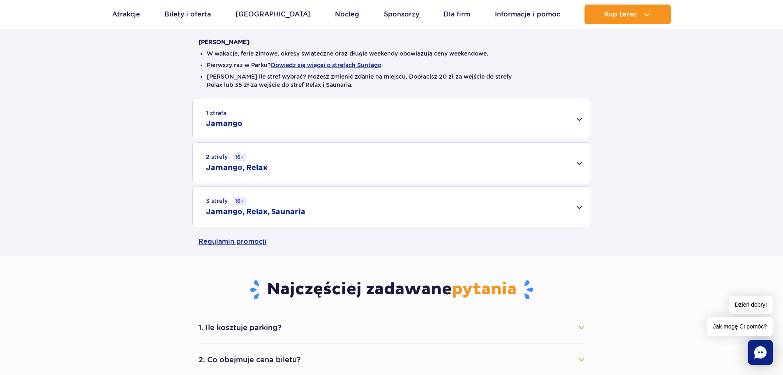 The width and height of the screenshot is (783, 375). What do you see at coordinates (326, 65) in the screenshot?
I see `button: Dowiedz się więcej o strefach Suntago` at bounding box center [326, 65].